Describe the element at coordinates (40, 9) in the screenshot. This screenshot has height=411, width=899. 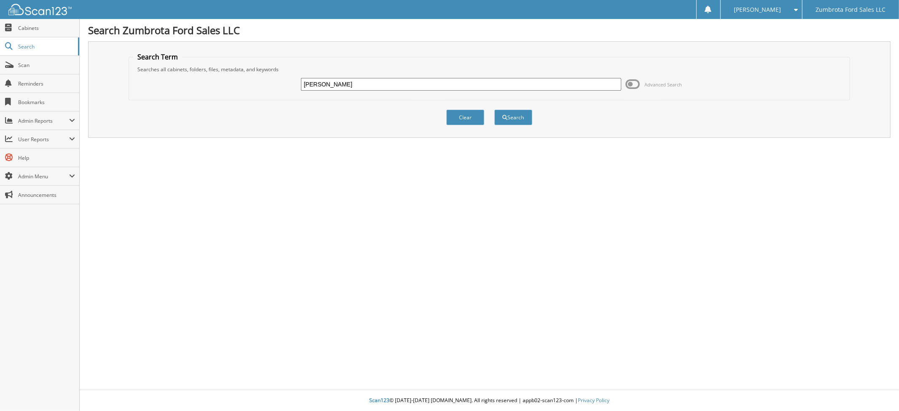
I see `img: scan123-logo-white.svg` at that location.